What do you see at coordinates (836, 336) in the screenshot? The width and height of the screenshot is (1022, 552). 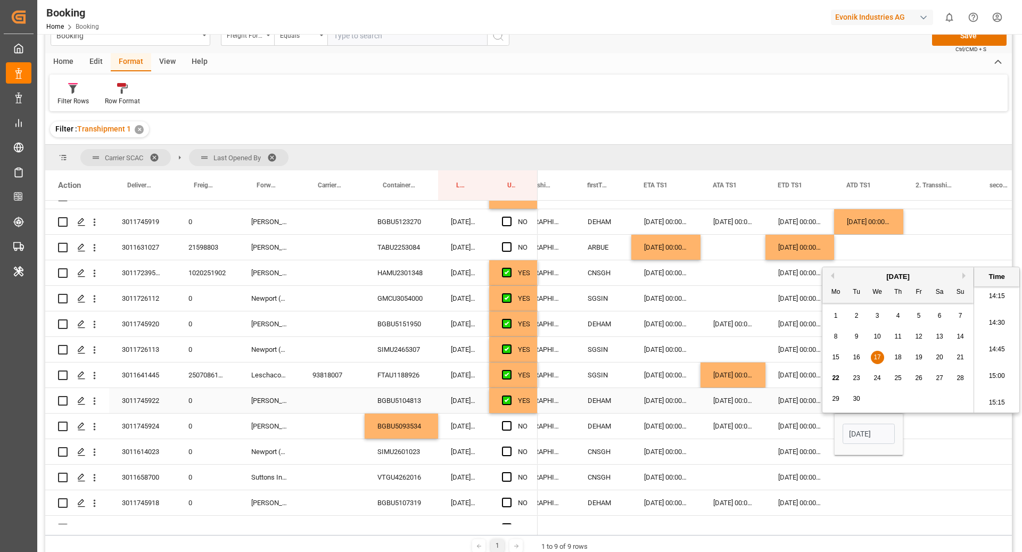 I see `span: 8` at bounding box center [836, 336].